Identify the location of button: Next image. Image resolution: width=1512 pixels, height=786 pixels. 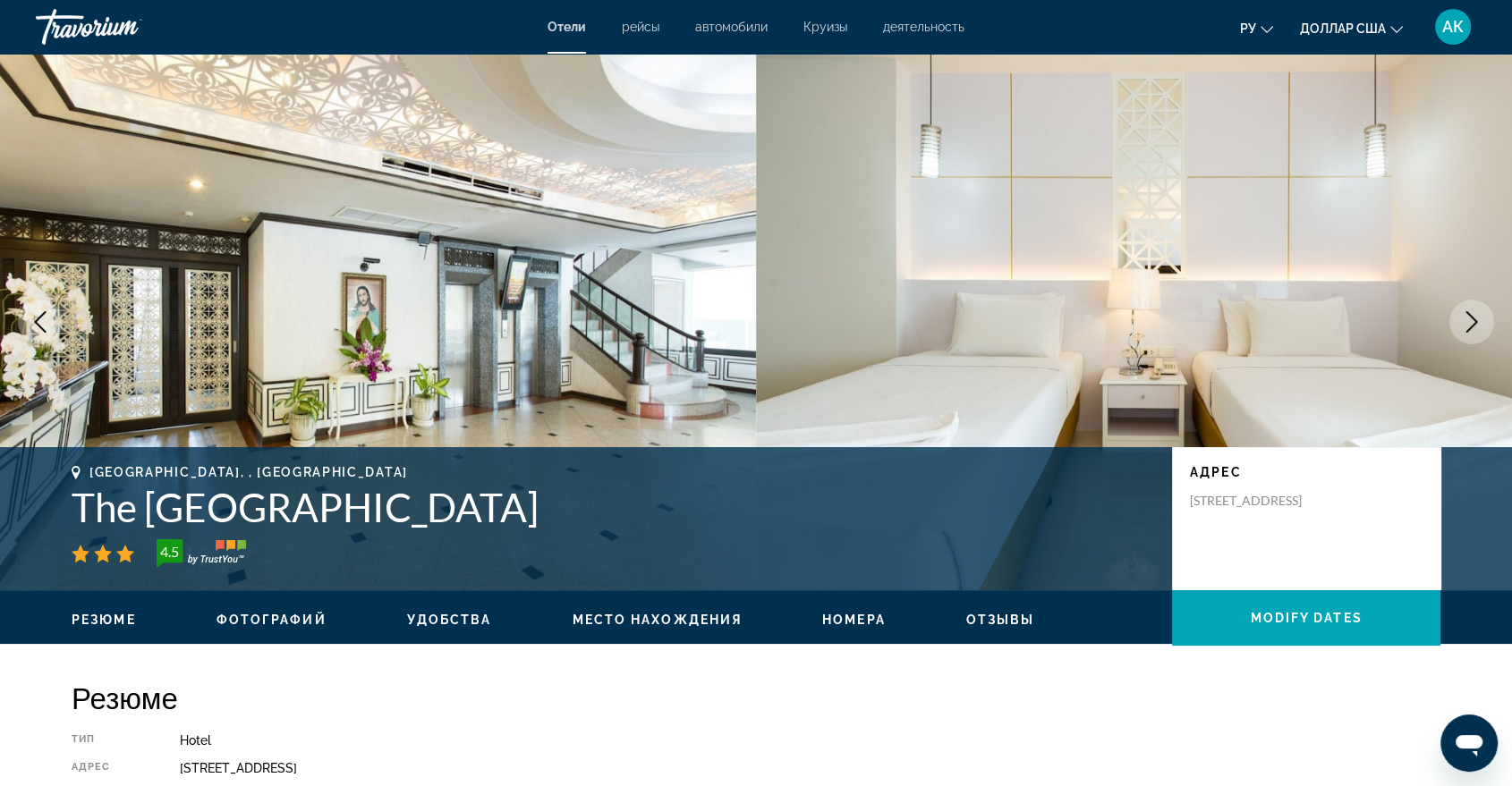
(1472, 322).